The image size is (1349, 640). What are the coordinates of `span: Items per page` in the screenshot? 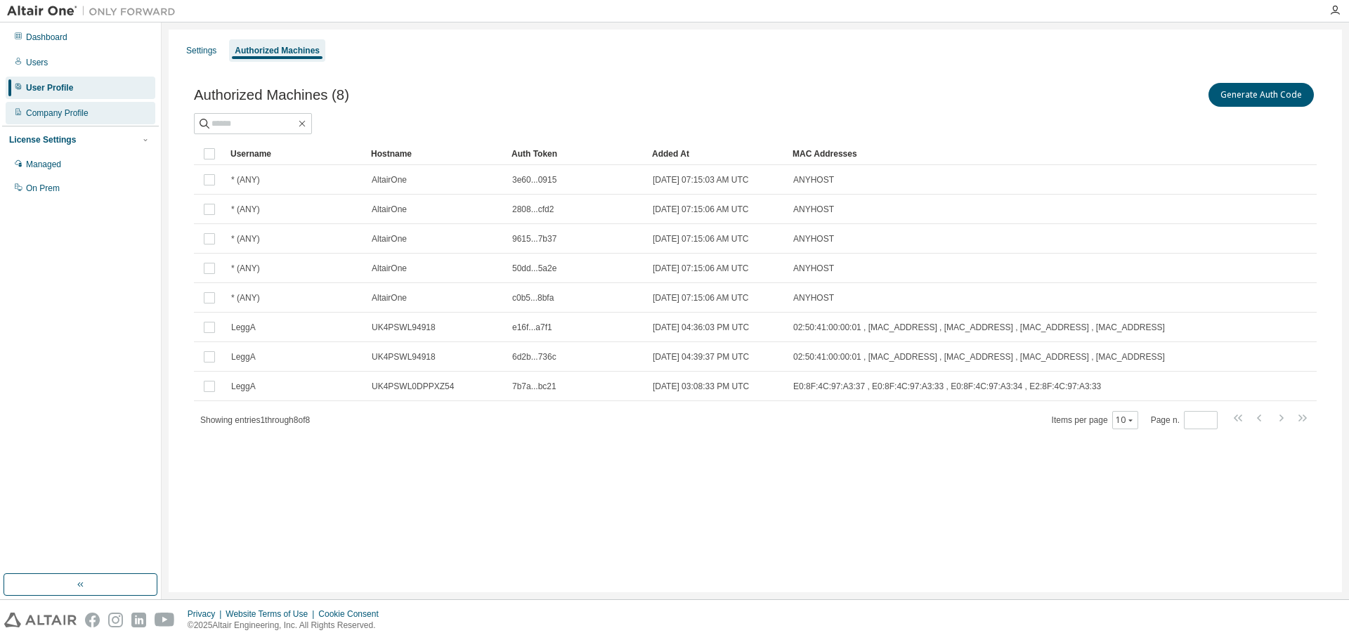 It's located at (1095, 420).